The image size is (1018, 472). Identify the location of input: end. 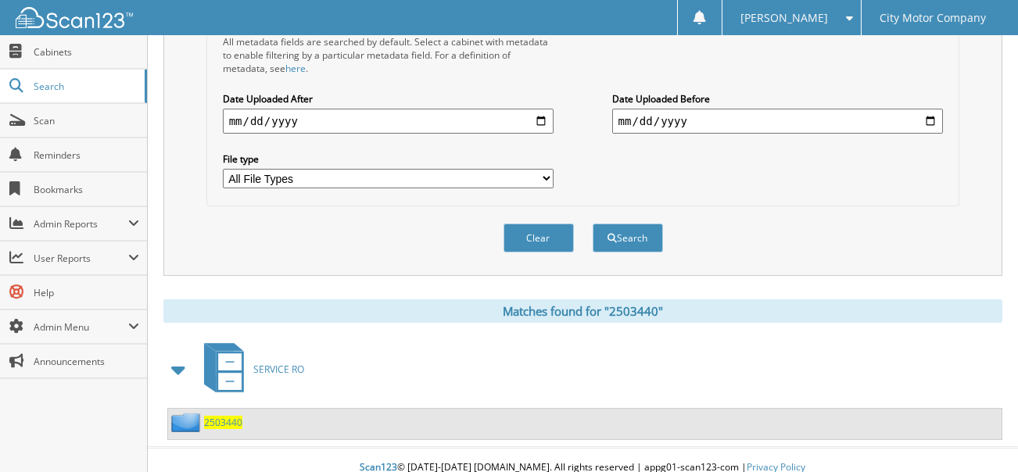
(778, 121).